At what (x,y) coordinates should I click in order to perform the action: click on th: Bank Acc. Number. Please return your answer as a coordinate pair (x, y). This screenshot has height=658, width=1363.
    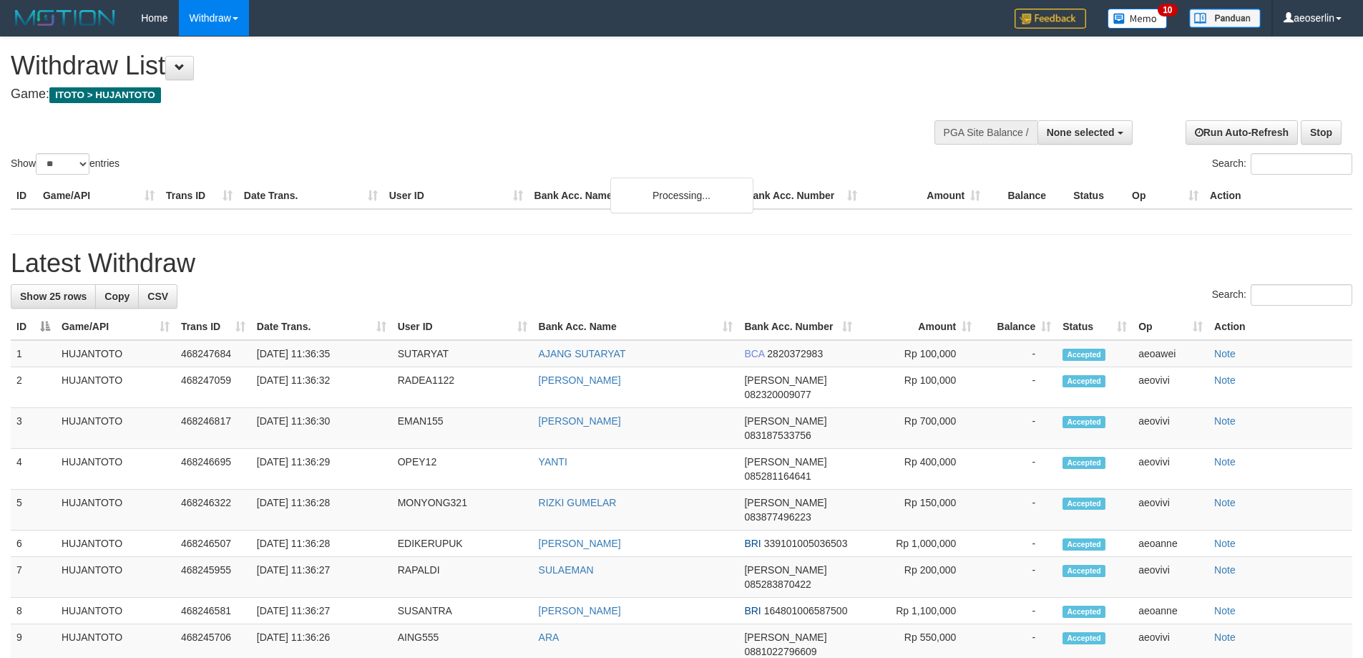
    Looking at the image, I should click on (801, 195).